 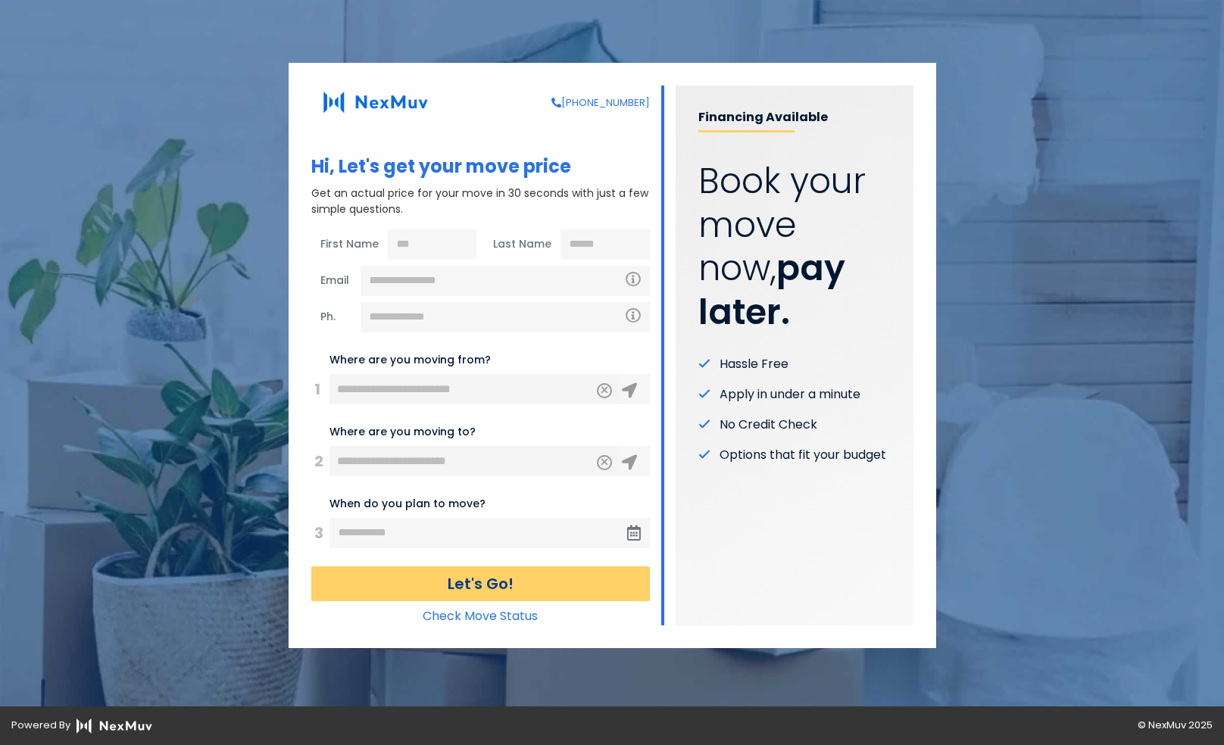 I want to click on label: When do you plan to move?, so click(x=407, y=504).